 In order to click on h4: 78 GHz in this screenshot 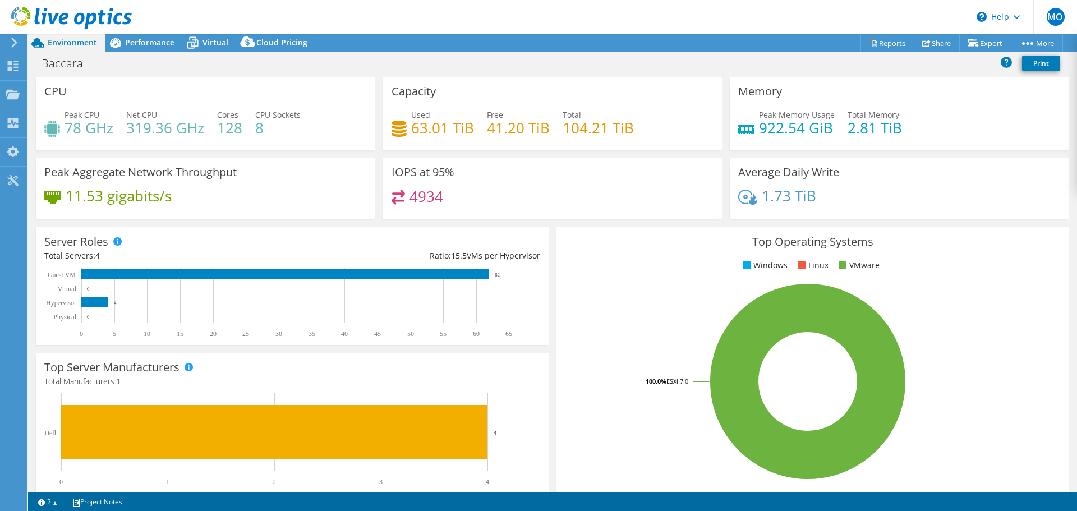, I will do `click(89, 128)`.